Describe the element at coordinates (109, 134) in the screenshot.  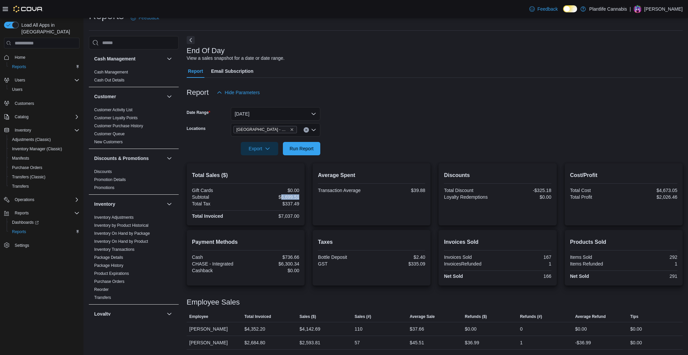
I see `a: Customer Queue` at that location.